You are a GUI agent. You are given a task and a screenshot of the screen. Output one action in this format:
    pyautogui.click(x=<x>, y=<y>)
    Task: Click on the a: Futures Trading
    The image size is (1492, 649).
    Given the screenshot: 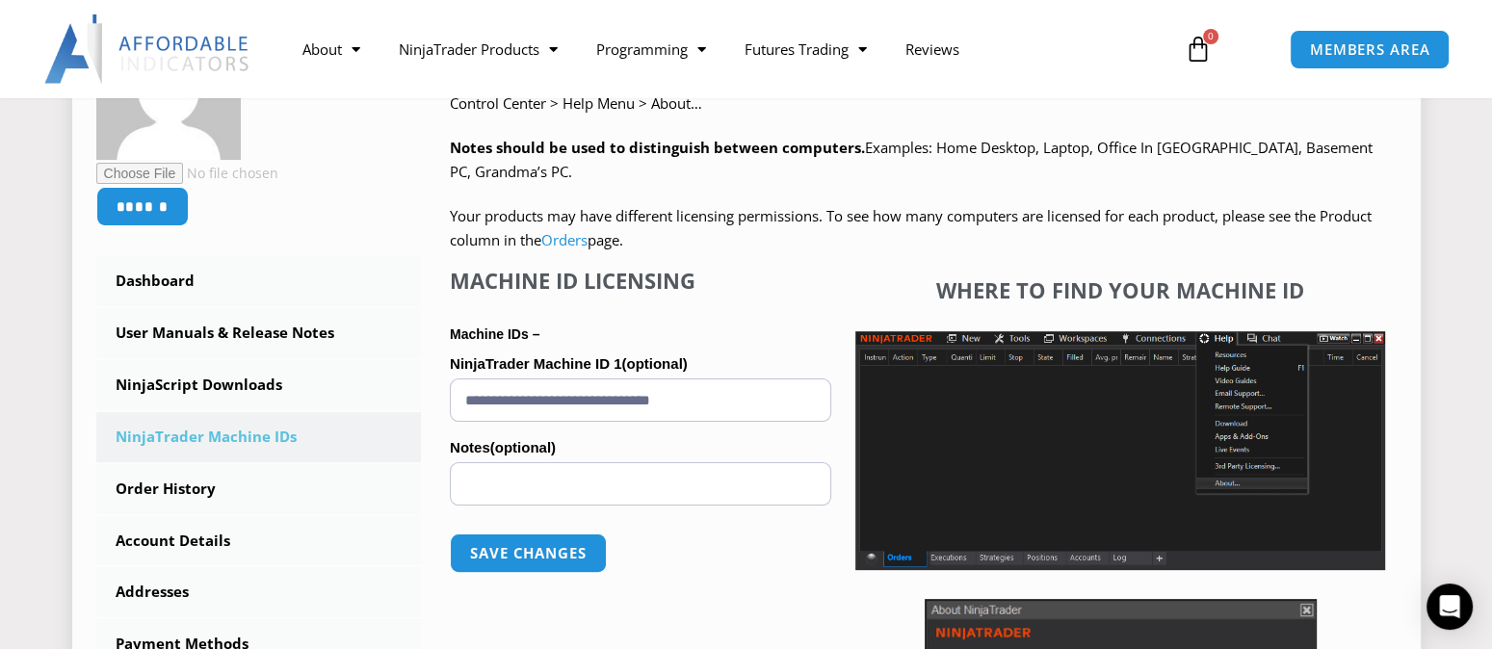 What is the action you would take?
    pyautogui.click(x=805, y=49)
    